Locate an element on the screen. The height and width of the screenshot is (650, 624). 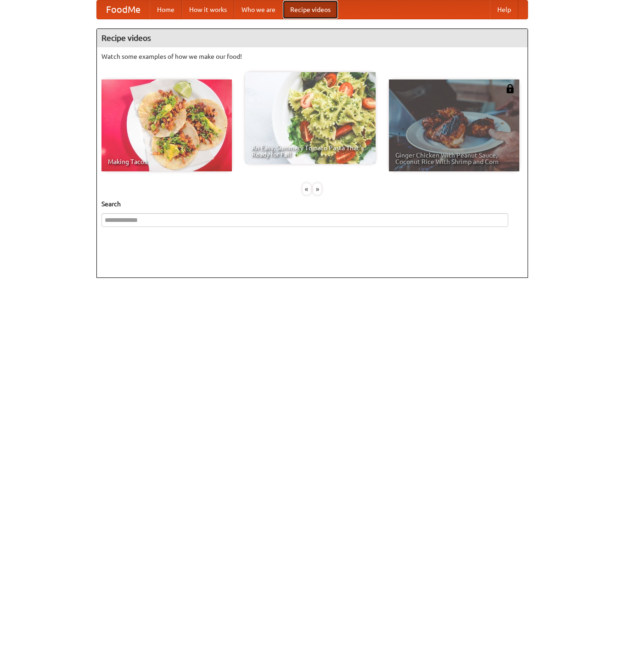
a: How it works is located at coordinates (208, 10).